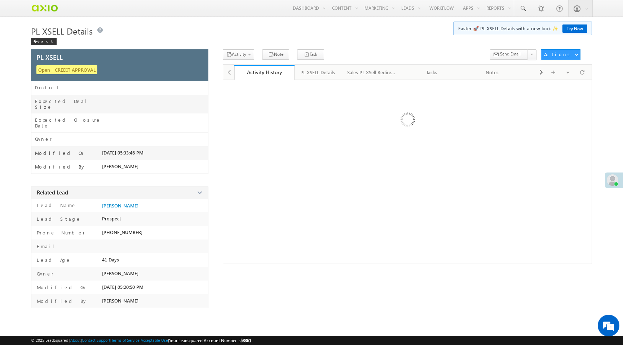  I want to click on label: Lead Stage, so click(58, 219).